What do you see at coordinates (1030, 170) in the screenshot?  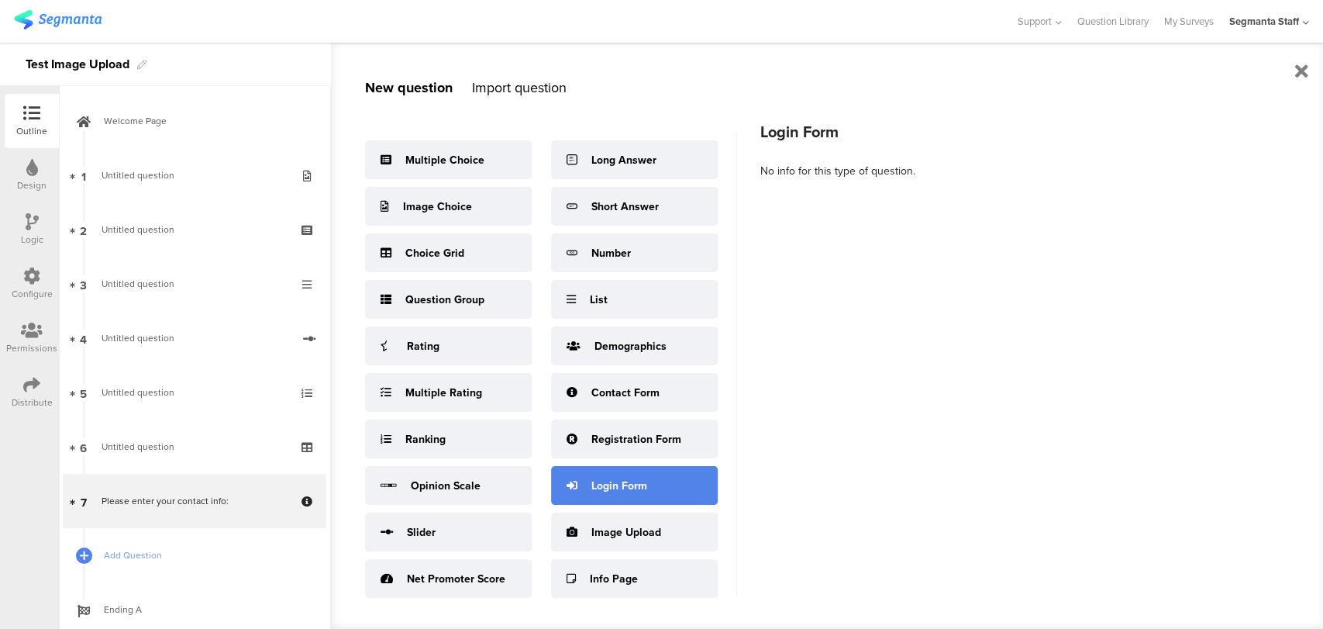 I see `div: No info for this type of question.` at bounding box center [1030, 170].